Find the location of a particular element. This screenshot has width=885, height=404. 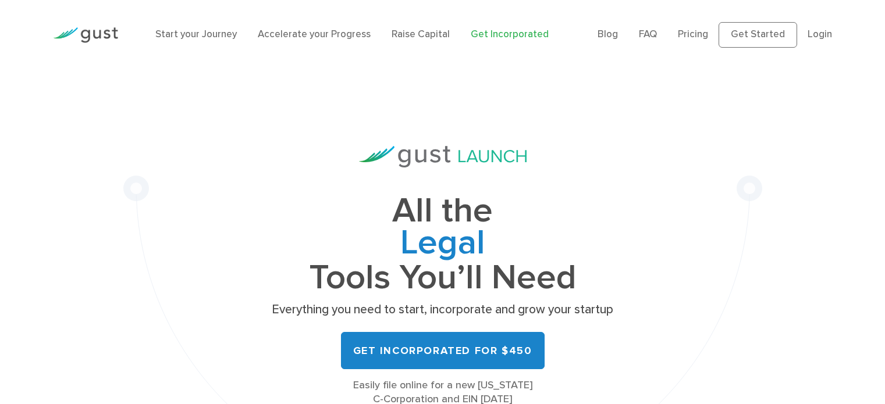

a: Get Incorporated is located at coordinates (510, 34).